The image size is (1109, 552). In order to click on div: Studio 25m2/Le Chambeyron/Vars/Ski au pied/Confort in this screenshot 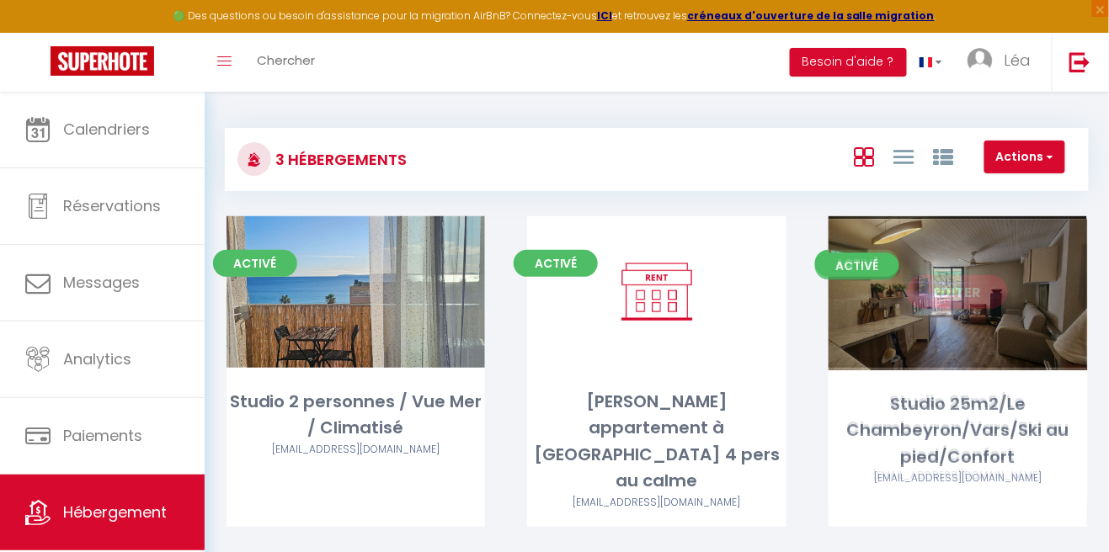, I will do `click(957, 428)`.